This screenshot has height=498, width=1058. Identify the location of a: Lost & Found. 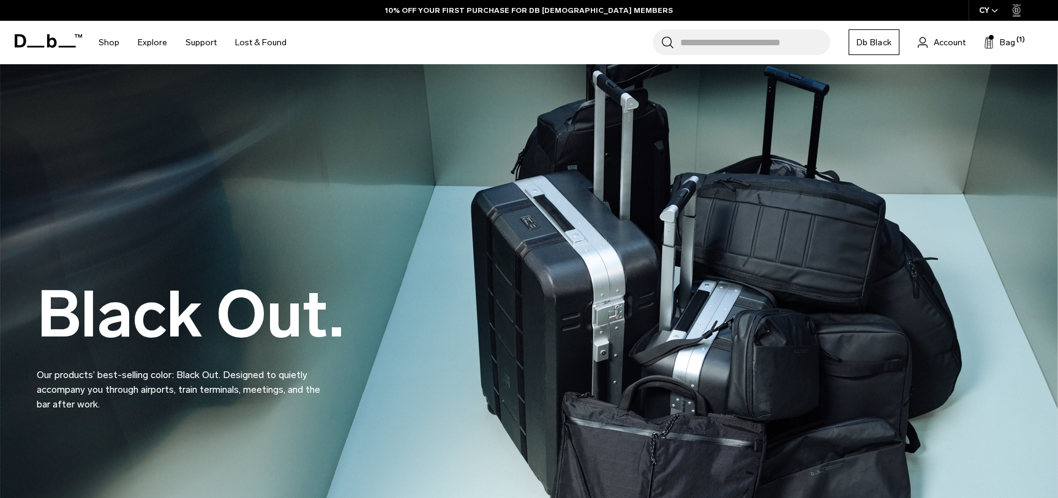
(261, 42).